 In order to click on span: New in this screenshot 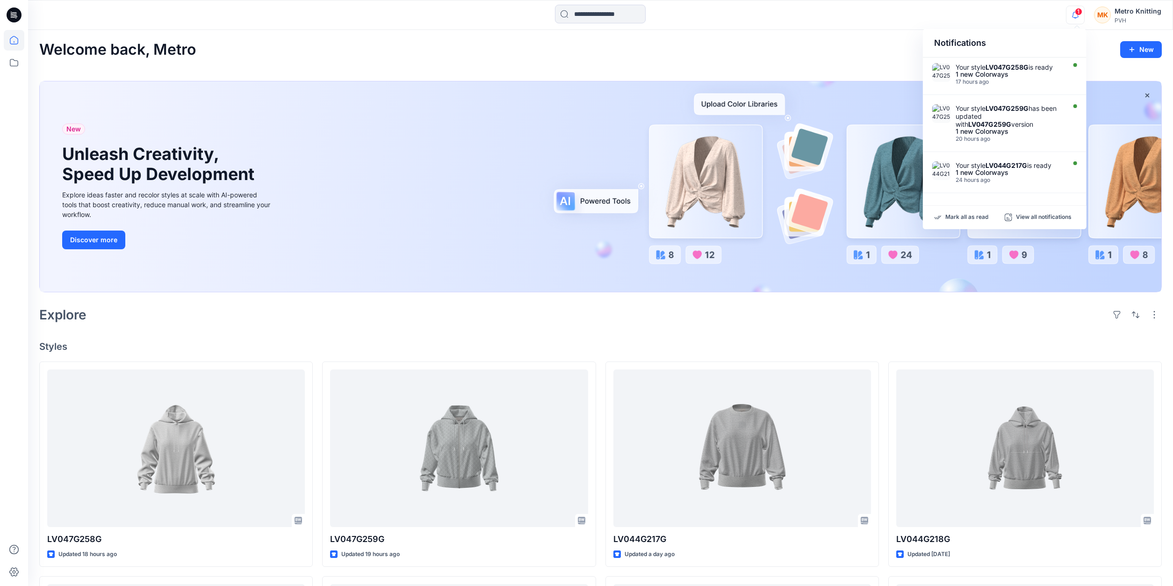, I will do `click(73, 129)`.